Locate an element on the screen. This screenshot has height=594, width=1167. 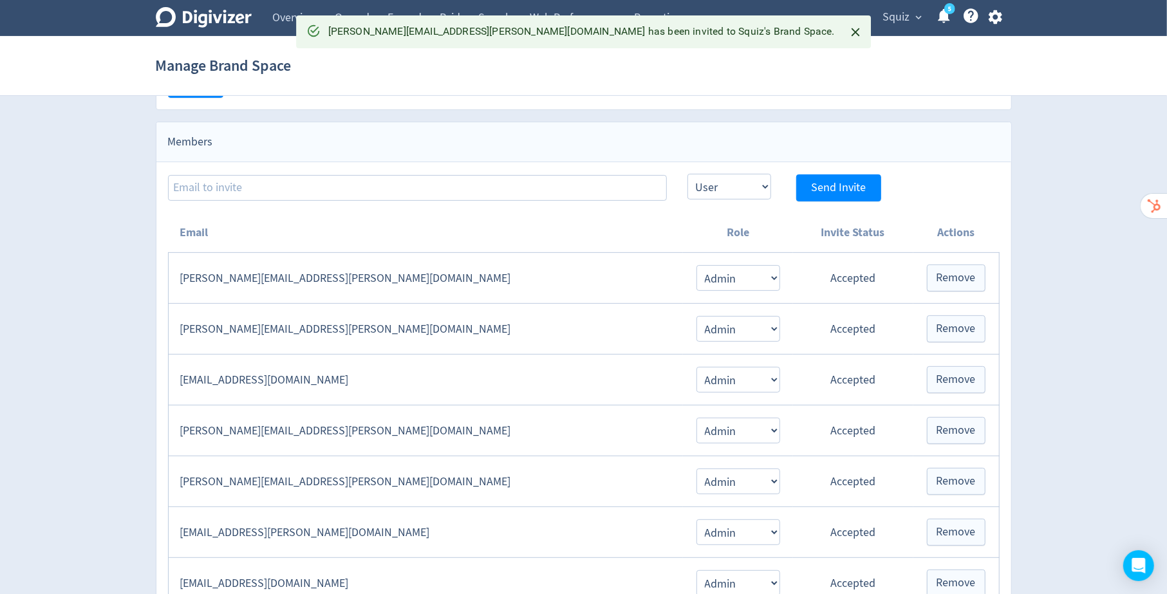
button: Close is located at coordinates (855, 32).